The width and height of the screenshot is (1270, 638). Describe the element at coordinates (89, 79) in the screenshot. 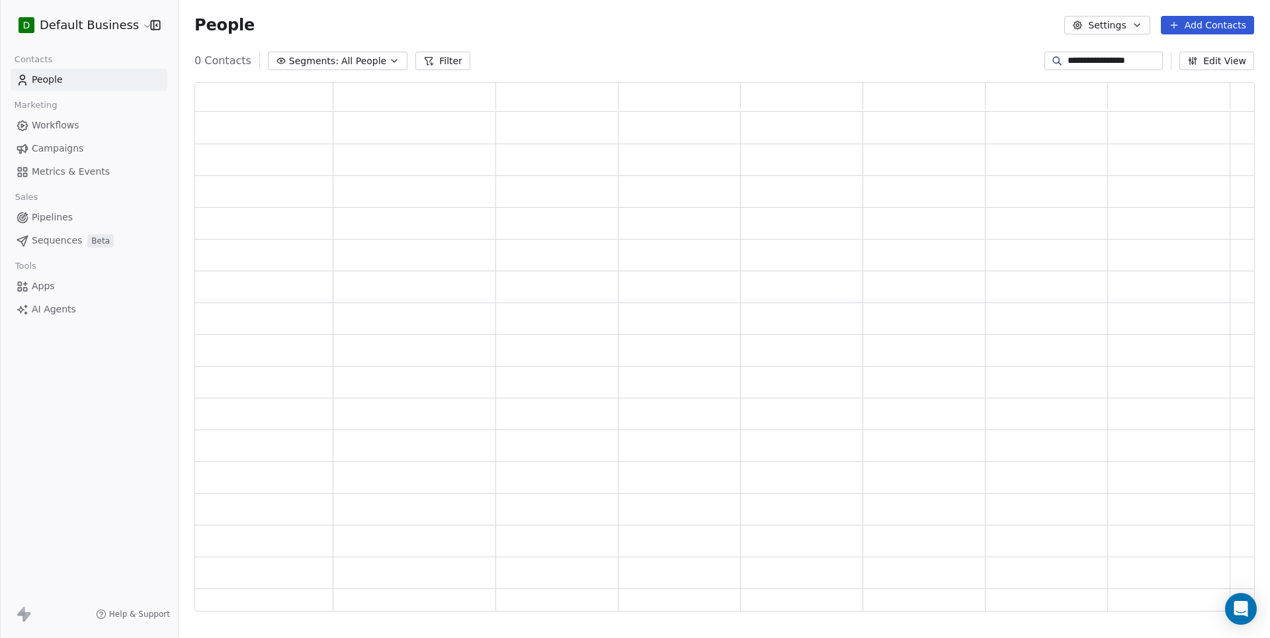

I see `a: People` at that location.